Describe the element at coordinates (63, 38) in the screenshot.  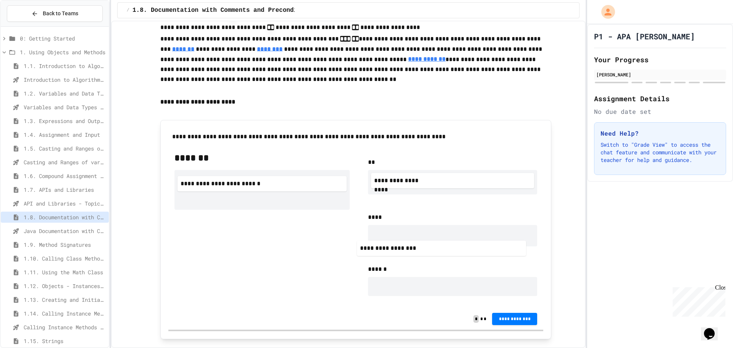
I see `span: 0: Getting Started` at that location.